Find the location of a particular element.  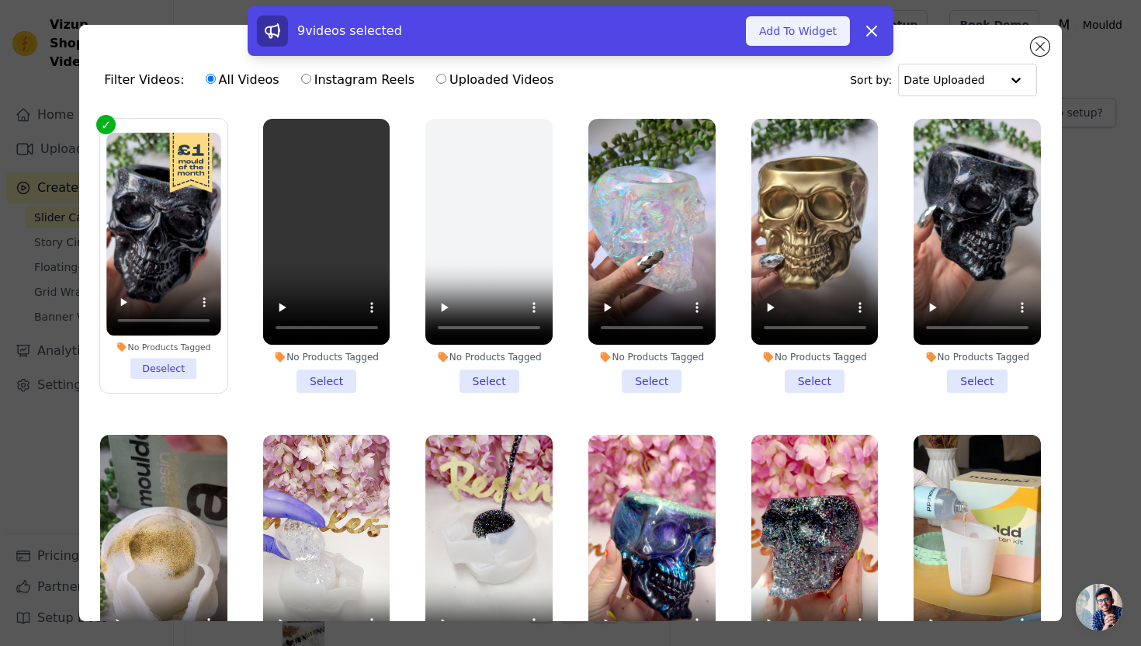

label: Uploaded Videos is located at coordinates (494, 80).